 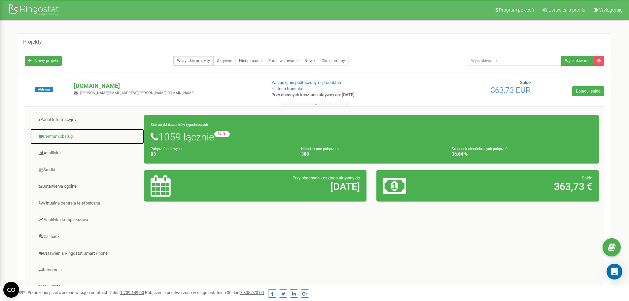 What do you see at coordinates (44, 89) in the screenshot?
I see `span: Aktywny` at bounding box center [44, 89].